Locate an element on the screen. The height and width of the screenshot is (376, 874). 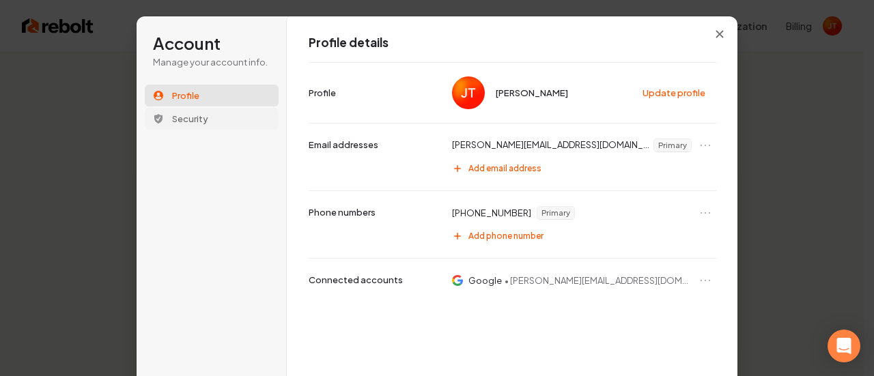
p: Profile is located at coordinates (322, 93).